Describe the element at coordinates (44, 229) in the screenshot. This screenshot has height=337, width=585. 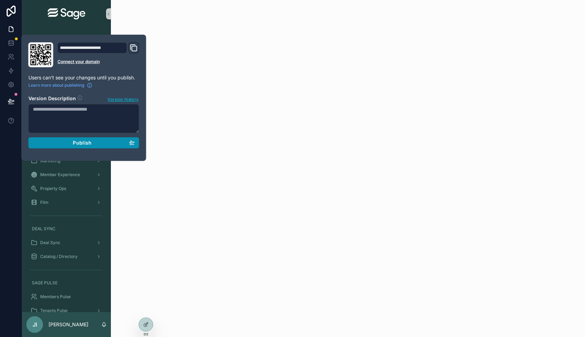
I see `span: DEAL SYNC` at that location.